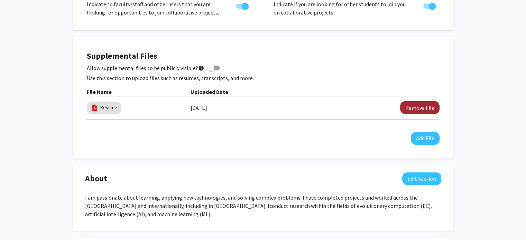  Describe the element at coordinates (96, 179) in the screenshot. I see `span: About` at that location.